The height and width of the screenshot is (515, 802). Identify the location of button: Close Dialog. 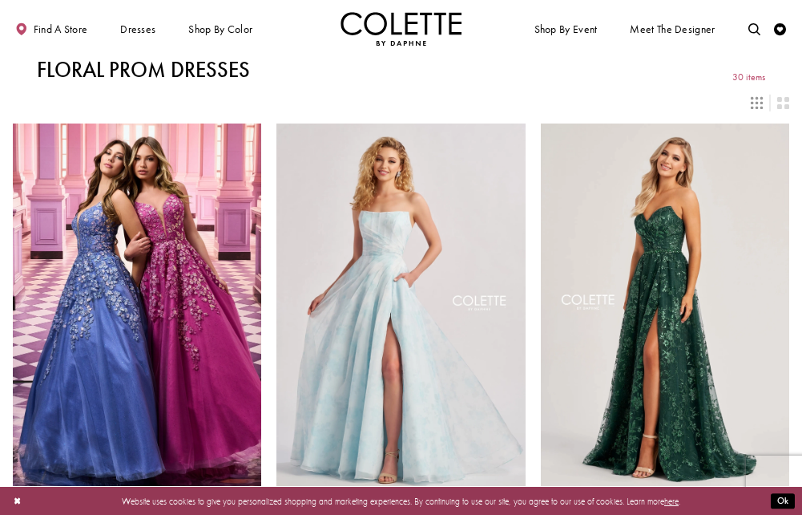
(17, 500).